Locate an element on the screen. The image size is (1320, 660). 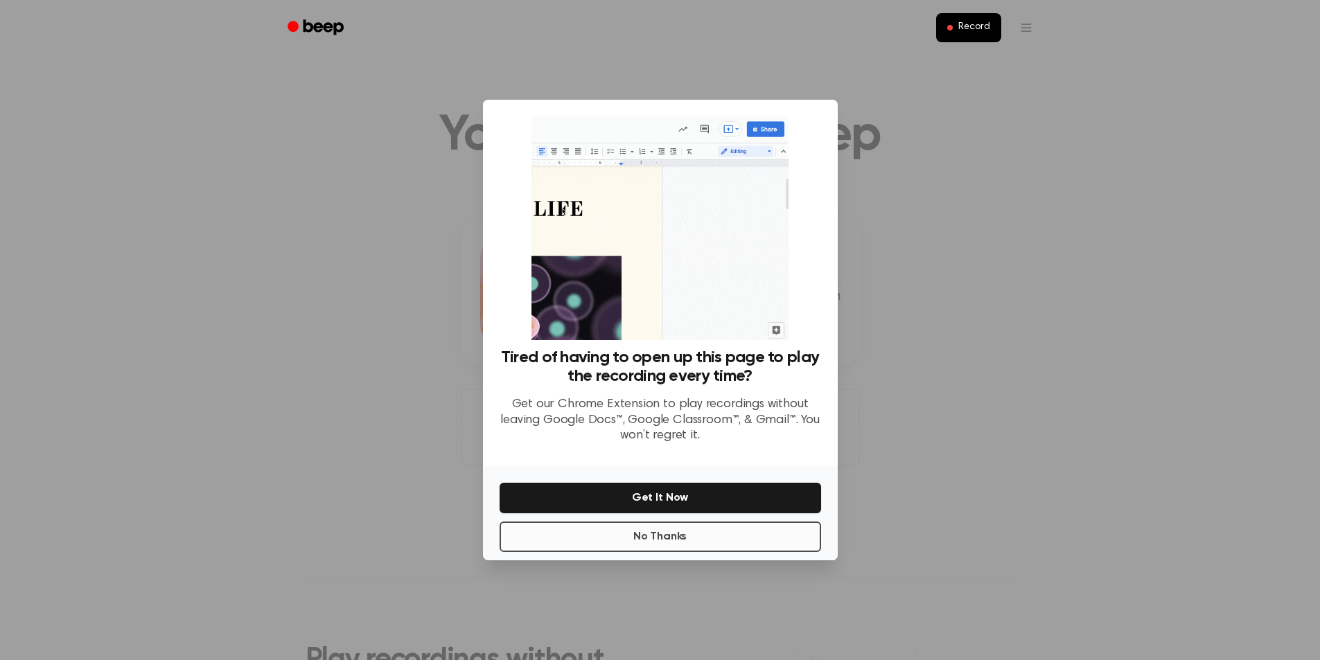
img: Beep extension in action is located at coordinates (659, 228).